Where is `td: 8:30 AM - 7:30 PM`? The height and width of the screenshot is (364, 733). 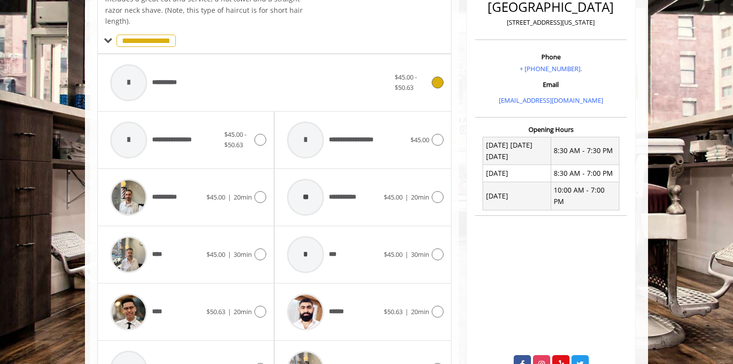
td: 8:30 AM - 7:30 PM is located at coordinates (585, 151).